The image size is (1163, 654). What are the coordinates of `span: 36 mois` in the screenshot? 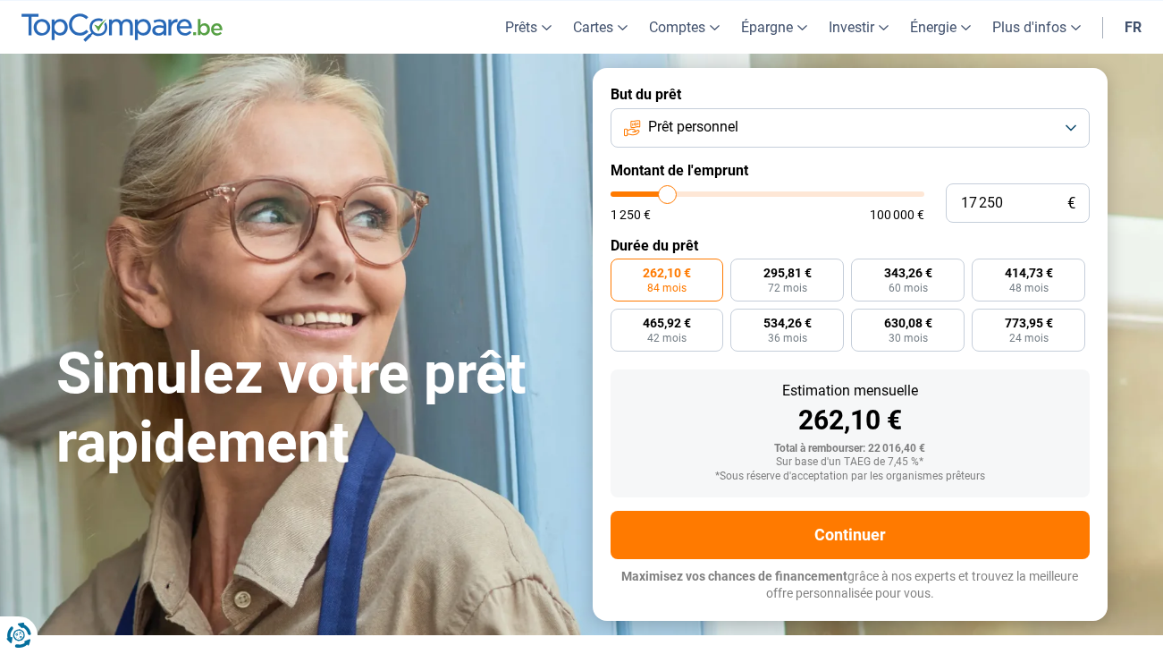 It's located at (788, 338).